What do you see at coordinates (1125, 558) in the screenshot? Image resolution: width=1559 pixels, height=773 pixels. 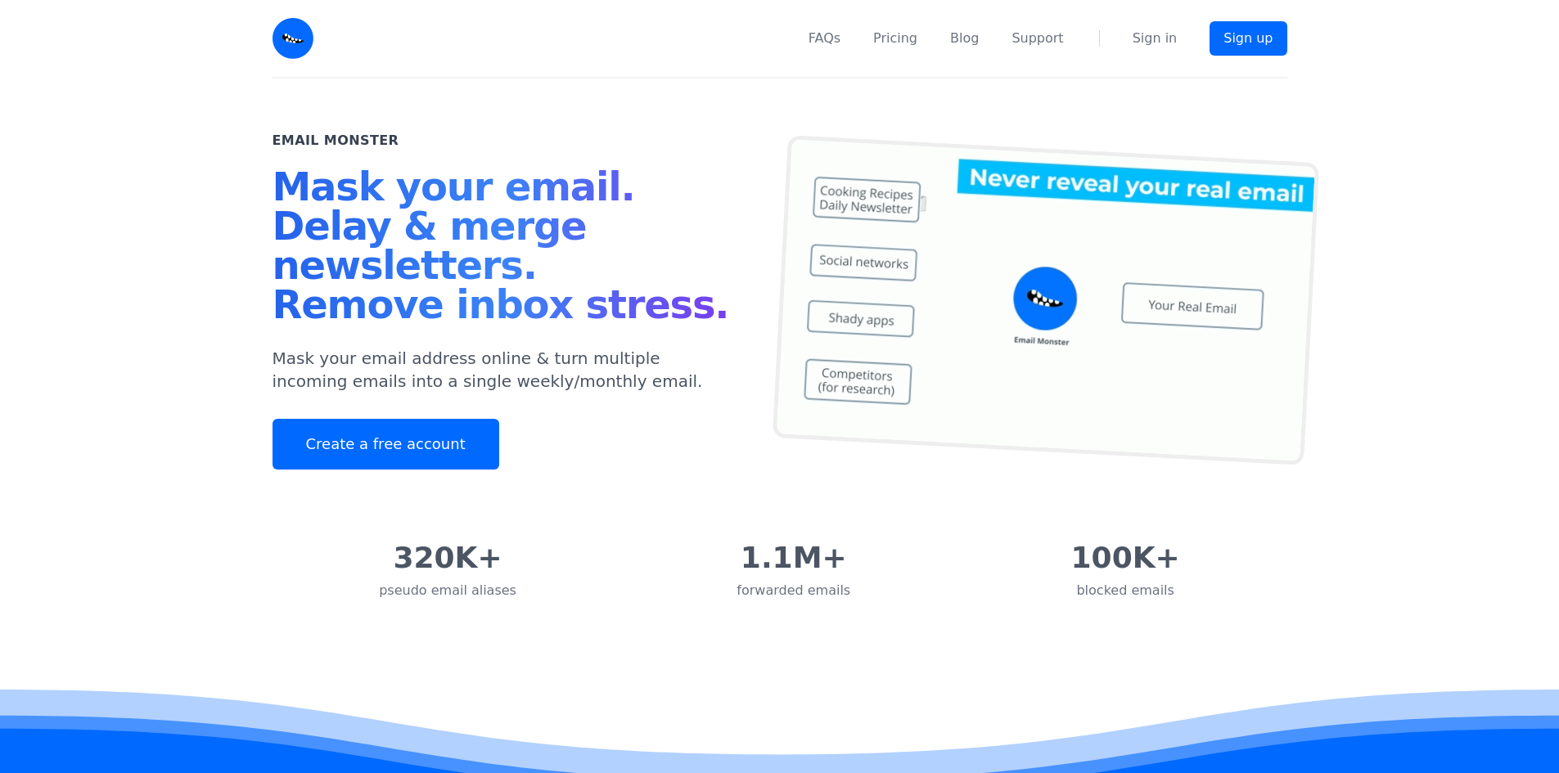 I see `div: 100K+` at bounding box center [1125, 558].